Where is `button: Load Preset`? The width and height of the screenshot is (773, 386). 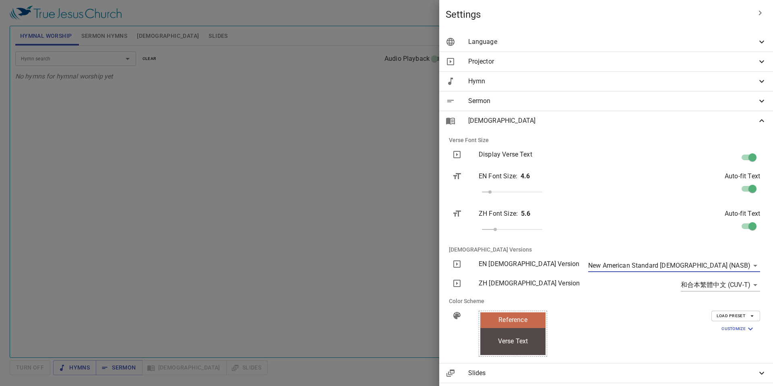
button: Load Preset is located at coordinates (735, 316).